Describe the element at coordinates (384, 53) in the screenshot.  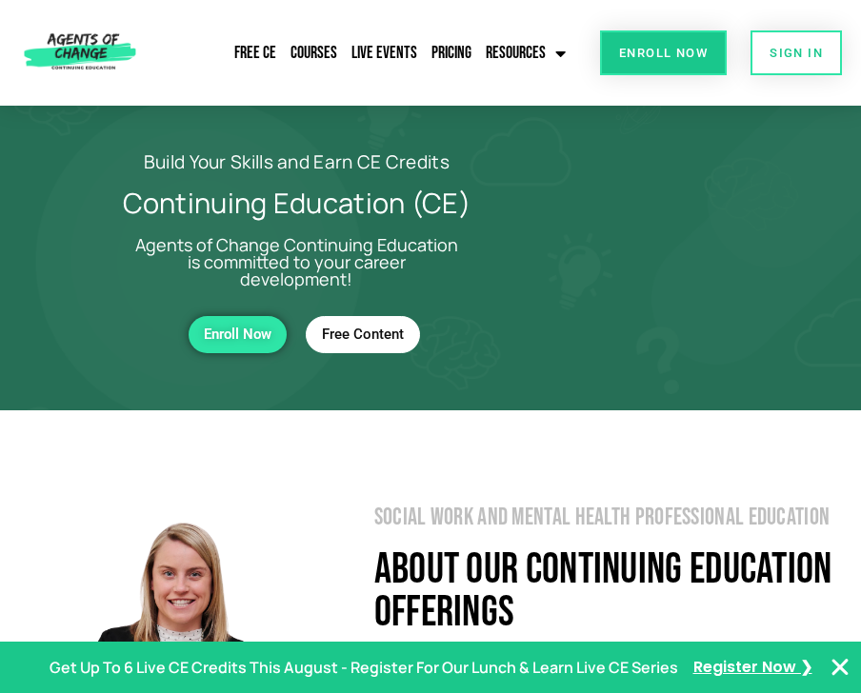
I see `a: Live Events` at that location.